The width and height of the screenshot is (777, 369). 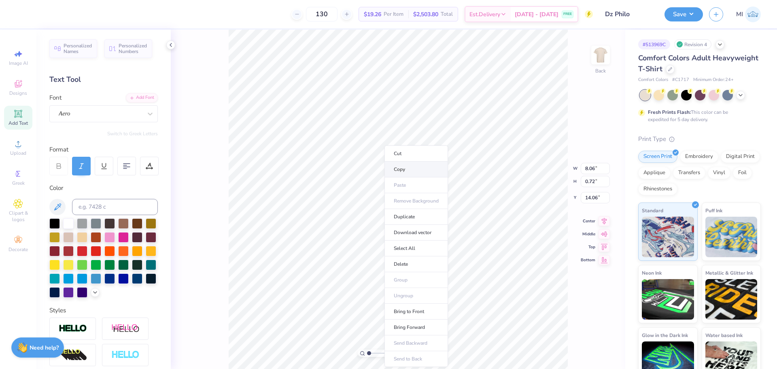 I want to click on div: Print Type, so click(x=699, y=139).